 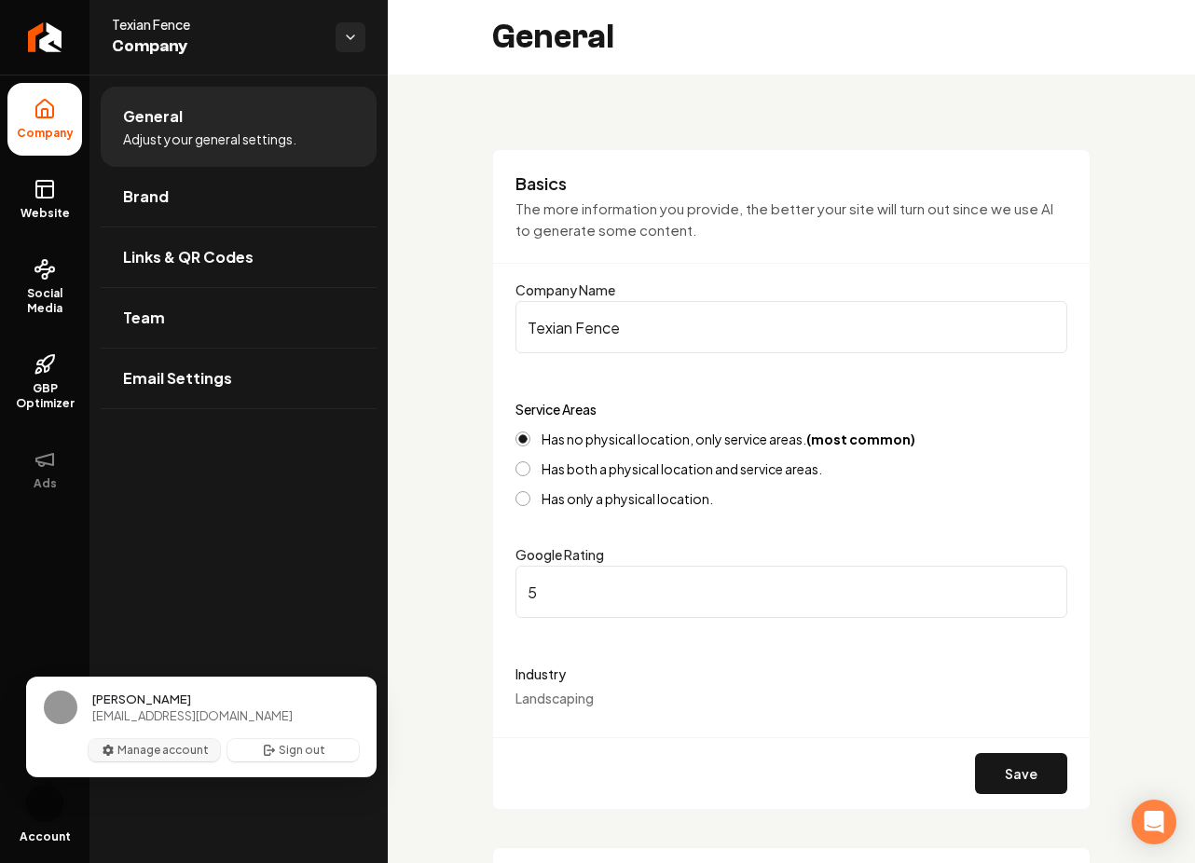 What do you see at coordinates (201, 727) in the screenshot?
I see `div: User button popover` at bounding box center [201, 727].